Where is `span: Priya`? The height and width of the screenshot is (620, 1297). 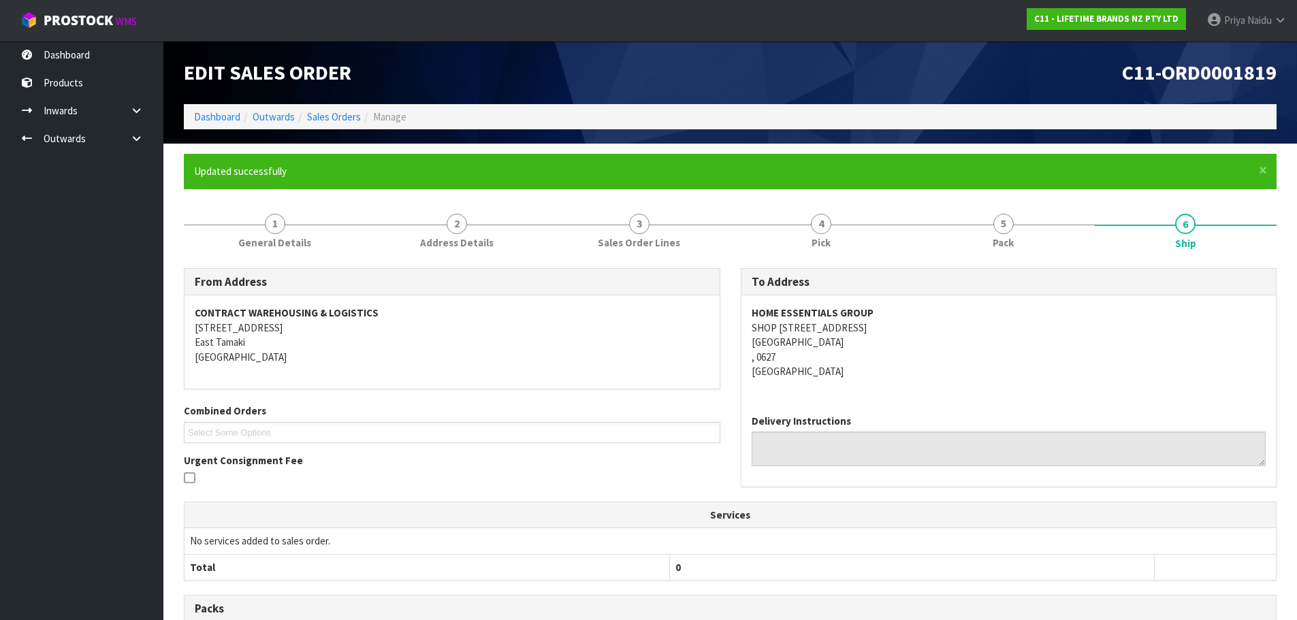
span: Priya is located at coordinates (1234, 20).